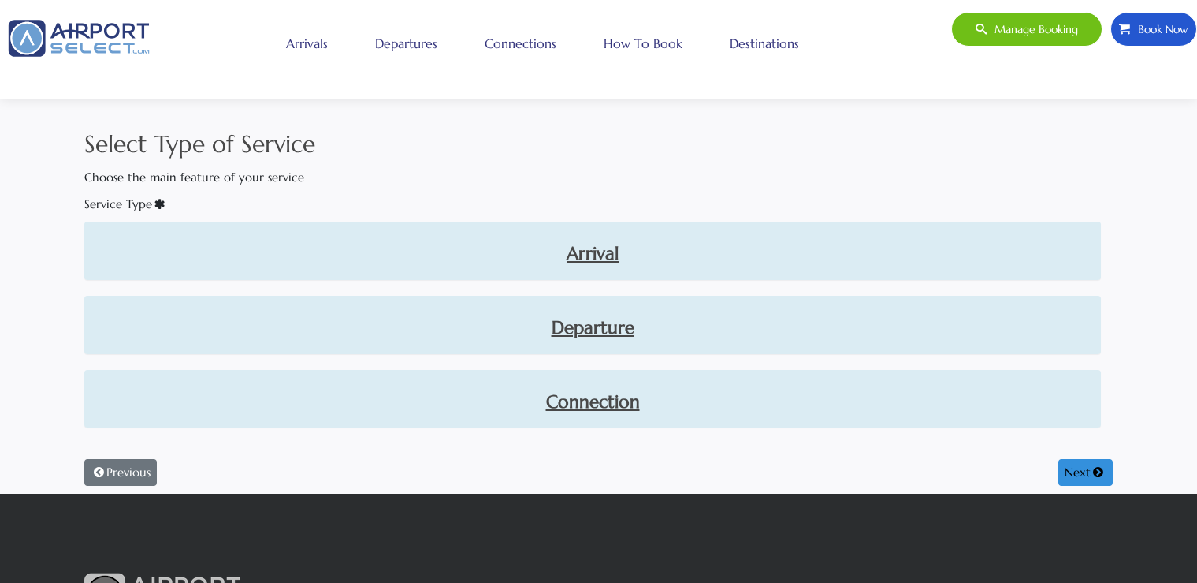 The height and width of the screenshot is (583, 1197). I want to click on a: Connection, so click(593, 402).